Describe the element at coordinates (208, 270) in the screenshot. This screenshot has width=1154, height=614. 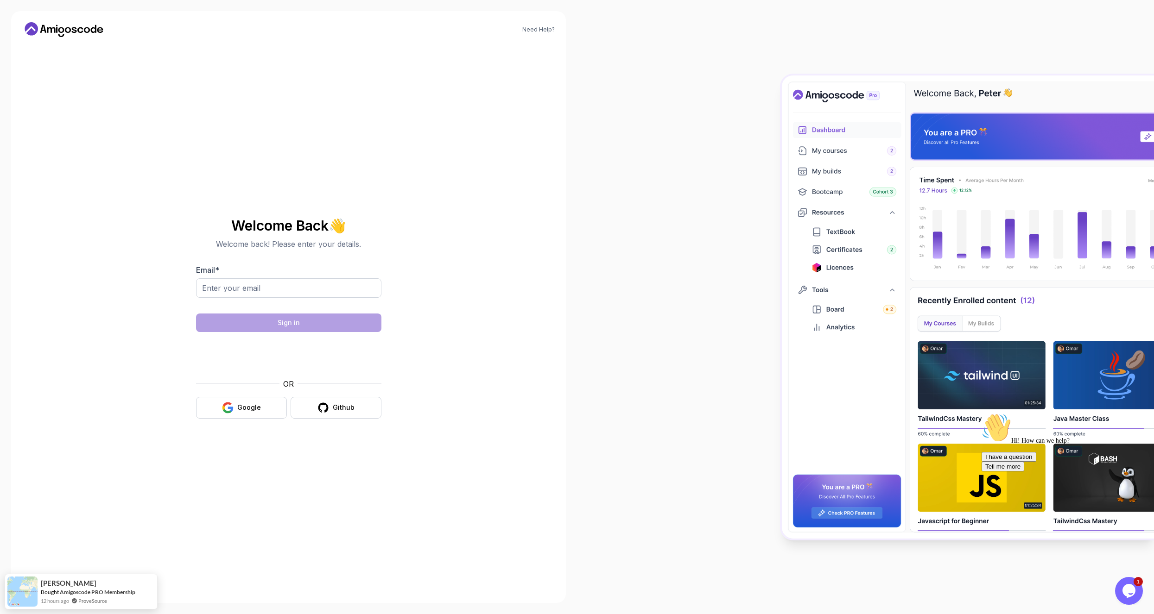
I see `label: Email *` at that location.